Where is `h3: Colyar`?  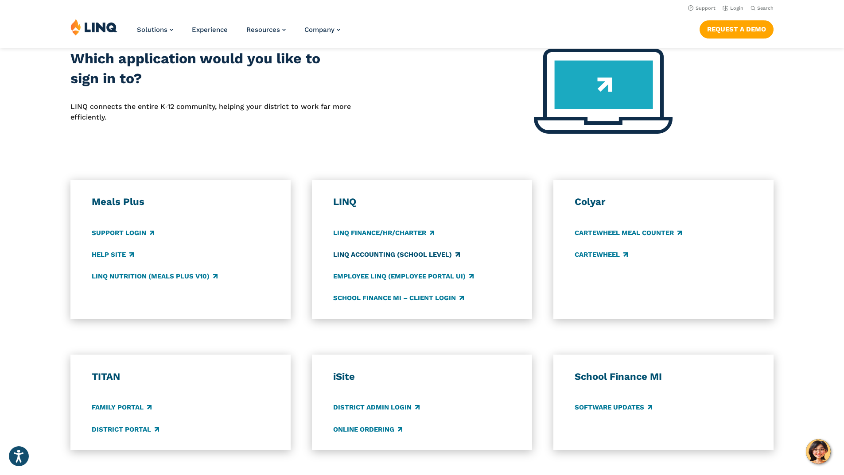 h3: Colyar is located at coordinates (664, 202).